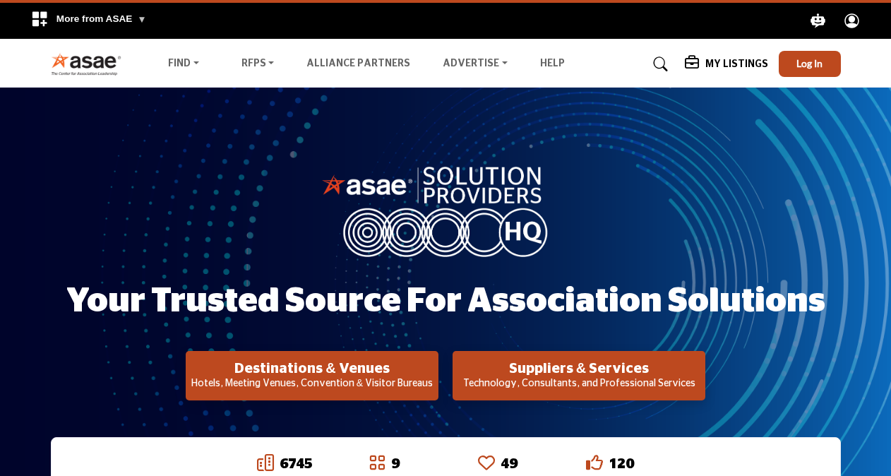 This screenshot has height=476, width=891. Describe the element at coordinates (509, 464) in the screenshot. I see `a: 49` at that location.